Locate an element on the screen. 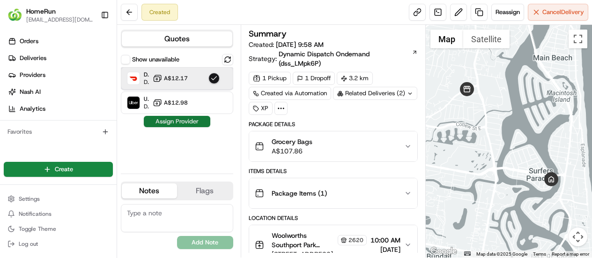 The width and height of the screenshot is (592, 258). div: Favorites is located at coordinates (58, 132).